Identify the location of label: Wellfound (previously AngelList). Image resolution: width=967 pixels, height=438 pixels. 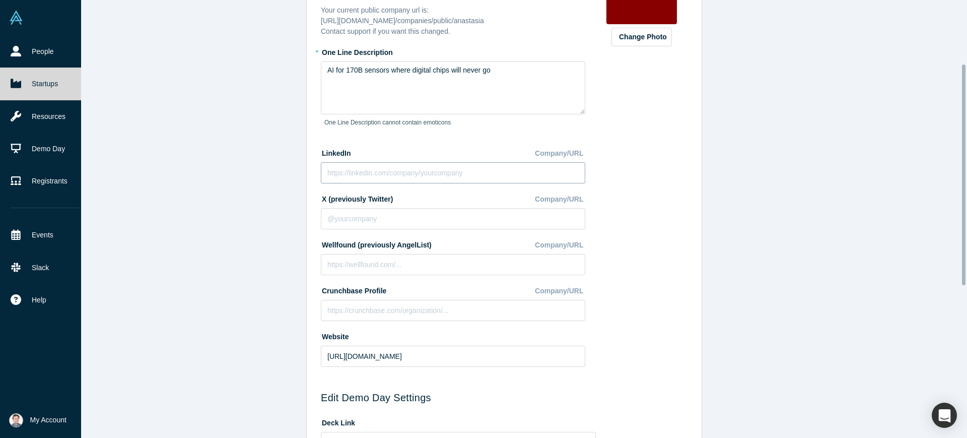
(376, 243).